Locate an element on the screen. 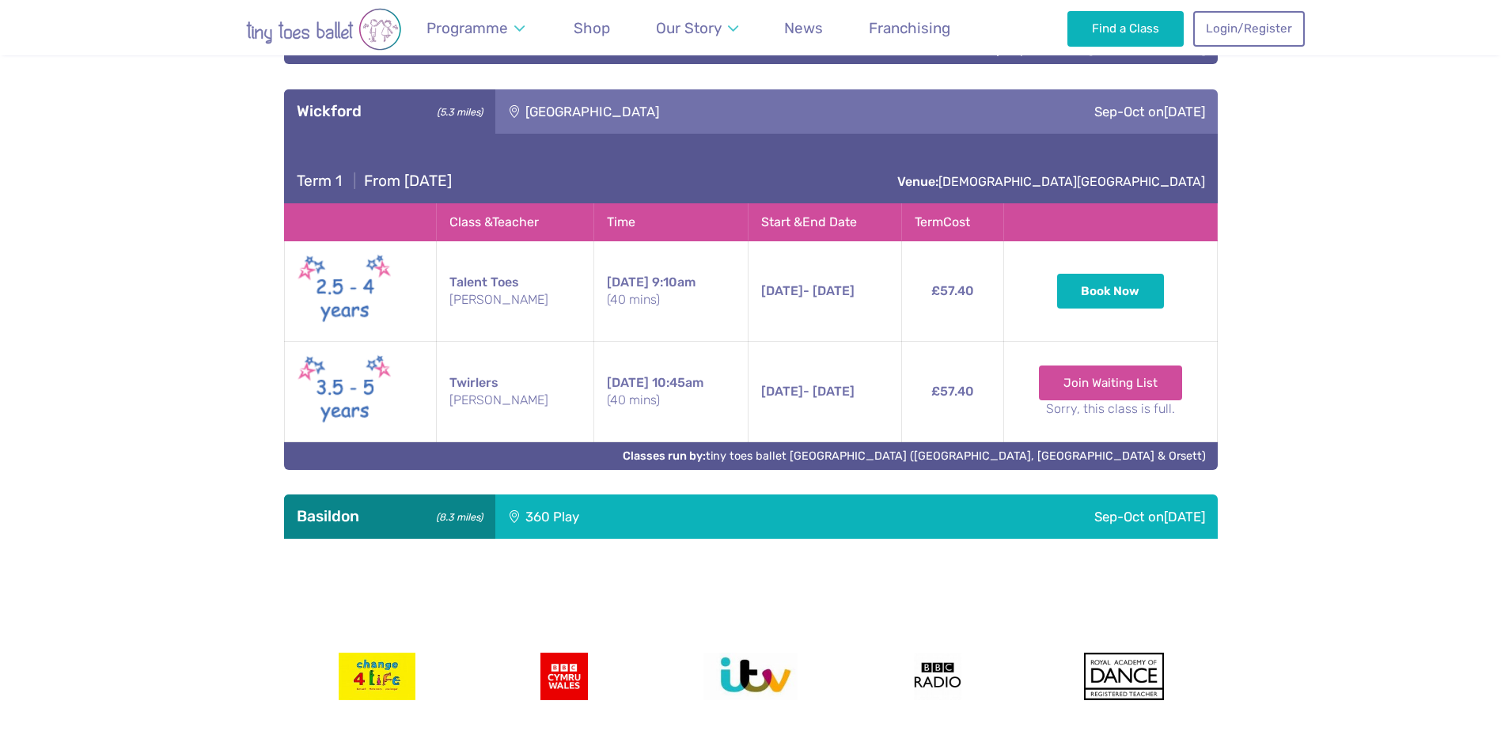  strong: Venue: is located at coordinates (918, 181).